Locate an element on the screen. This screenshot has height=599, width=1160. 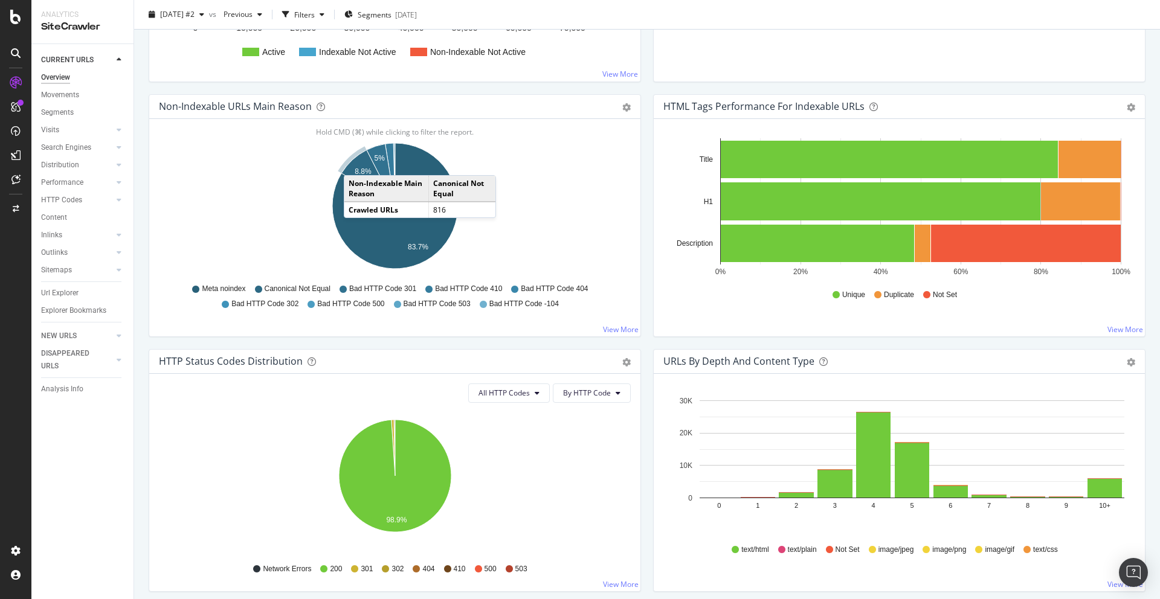
span: Network Errors is located at coordinates (287, 569).